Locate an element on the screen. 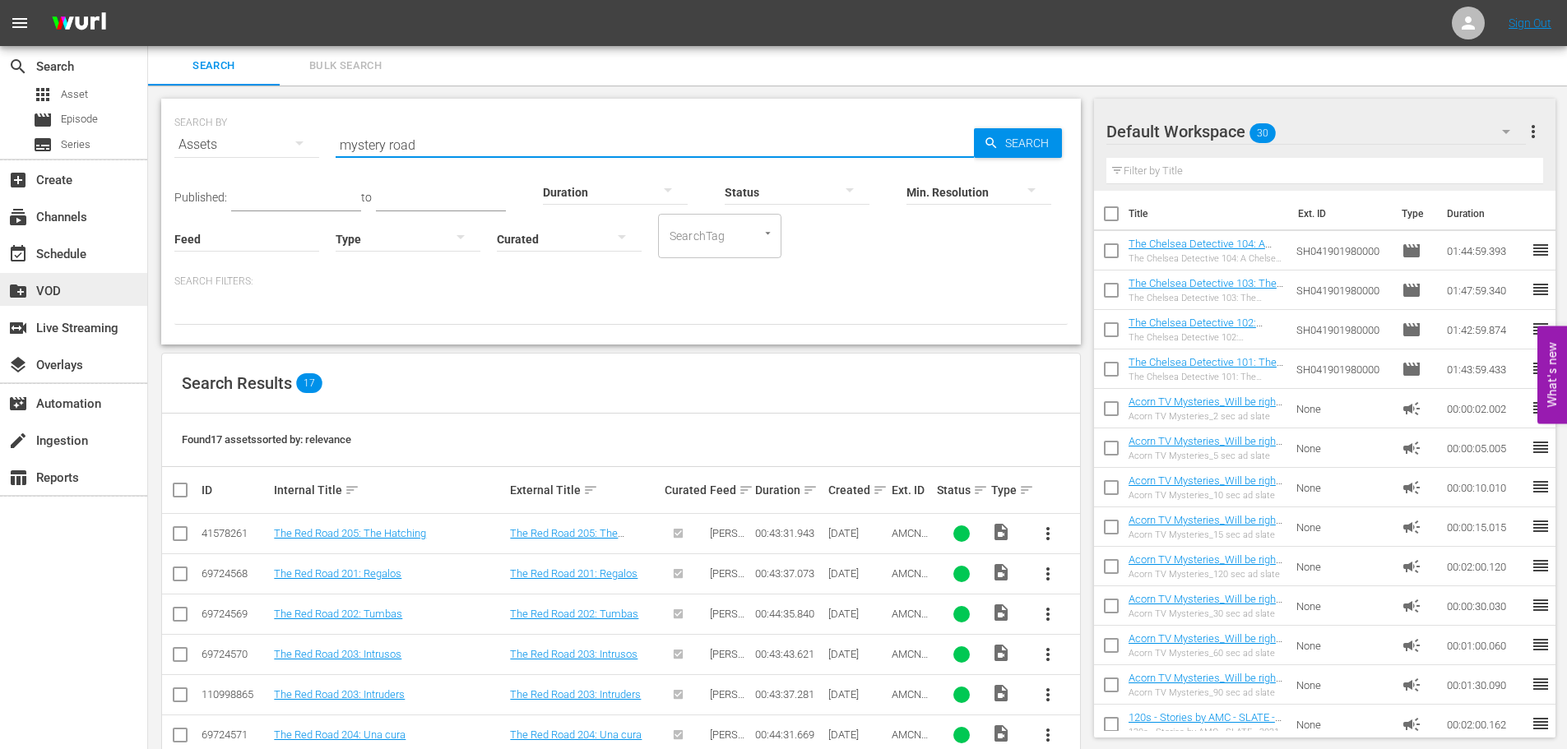 This screenshot has height=749, width=1567. a: 120s - Stories by AMC - SLATE - 2021 is located at coordinates (1205, 724).